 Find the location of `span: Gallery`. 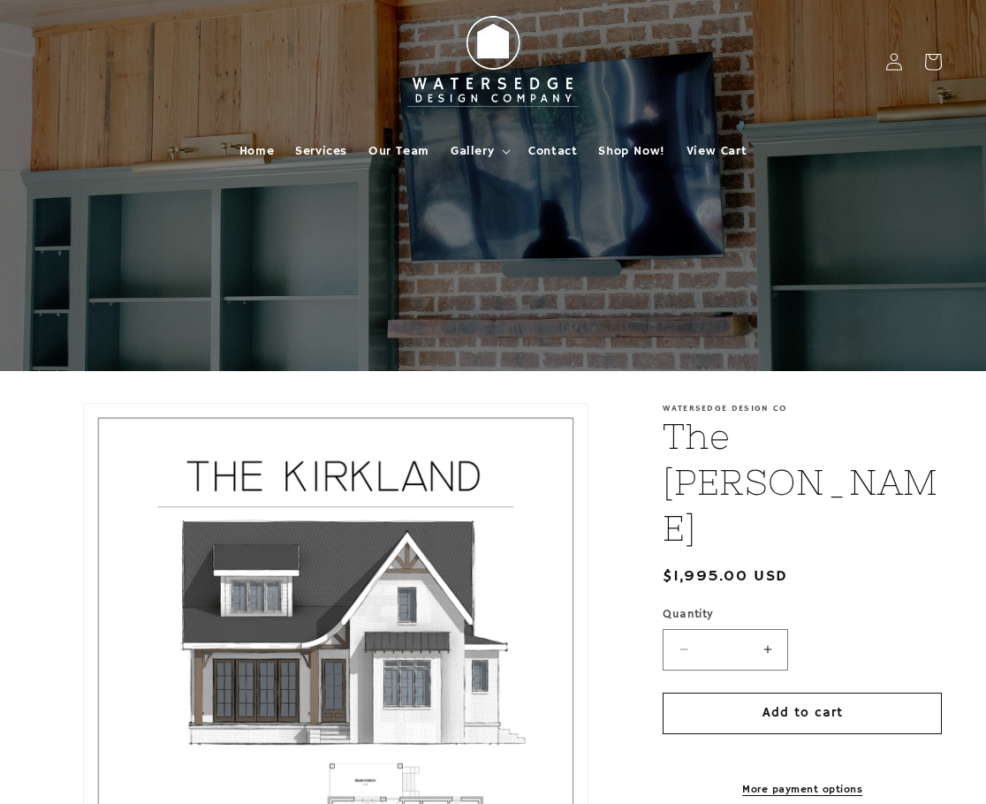

span: Gallery is located at coordinates (472, 151).